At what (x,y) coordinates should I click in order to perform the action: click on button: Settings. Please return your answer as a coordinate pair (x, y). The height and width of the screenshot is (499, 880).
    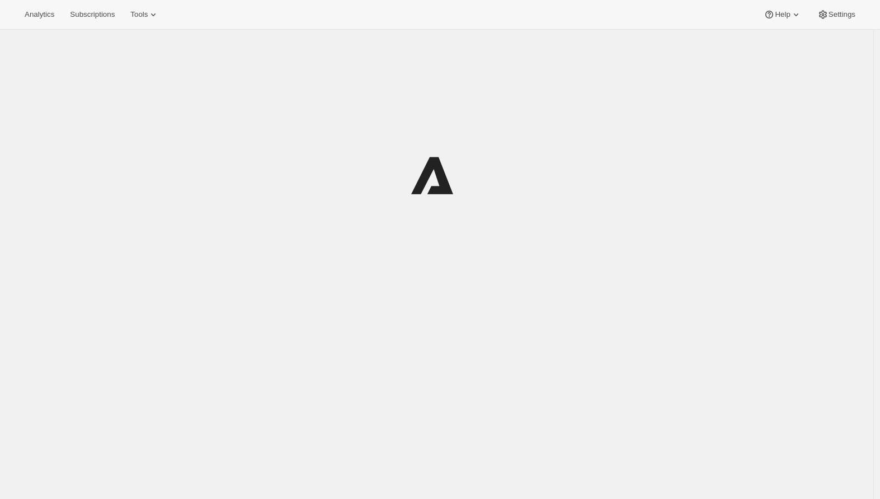
    Looking at the image, I should click on (837, 15).